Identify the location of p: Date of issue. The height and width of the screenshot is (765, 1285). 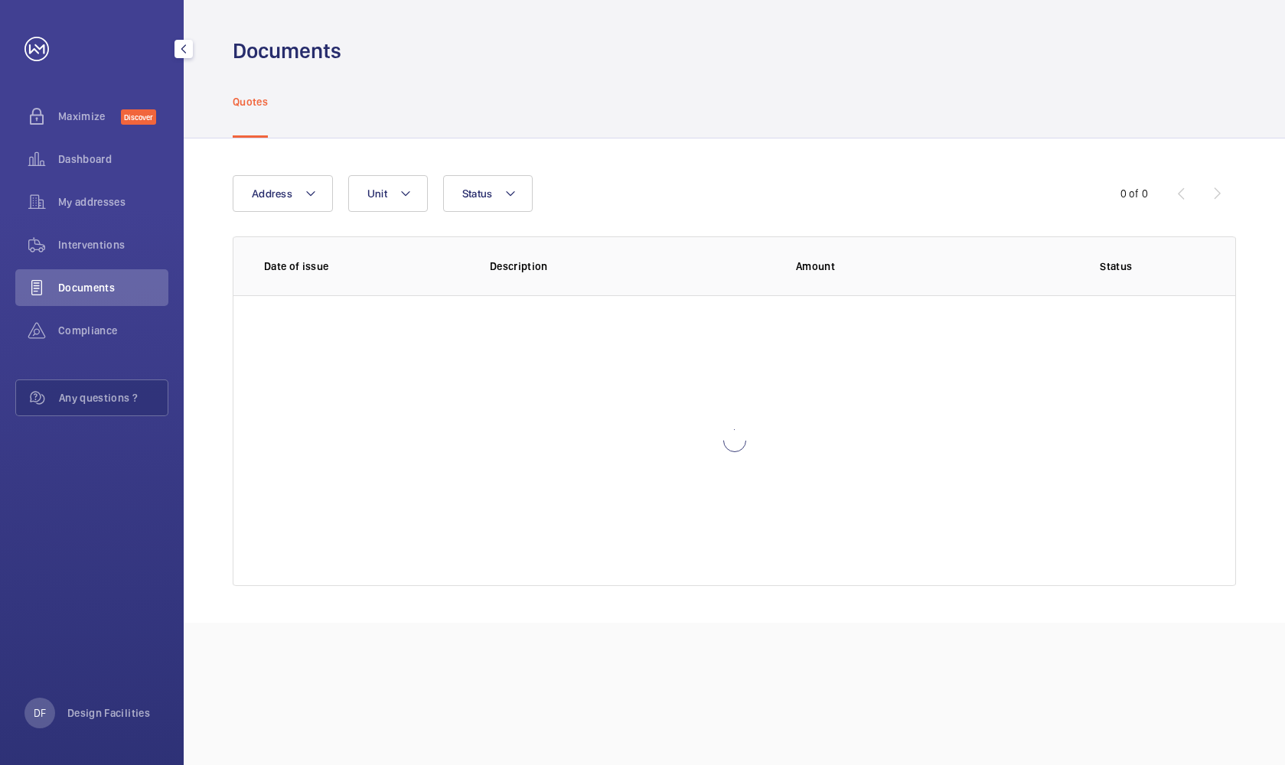
(364, 266).